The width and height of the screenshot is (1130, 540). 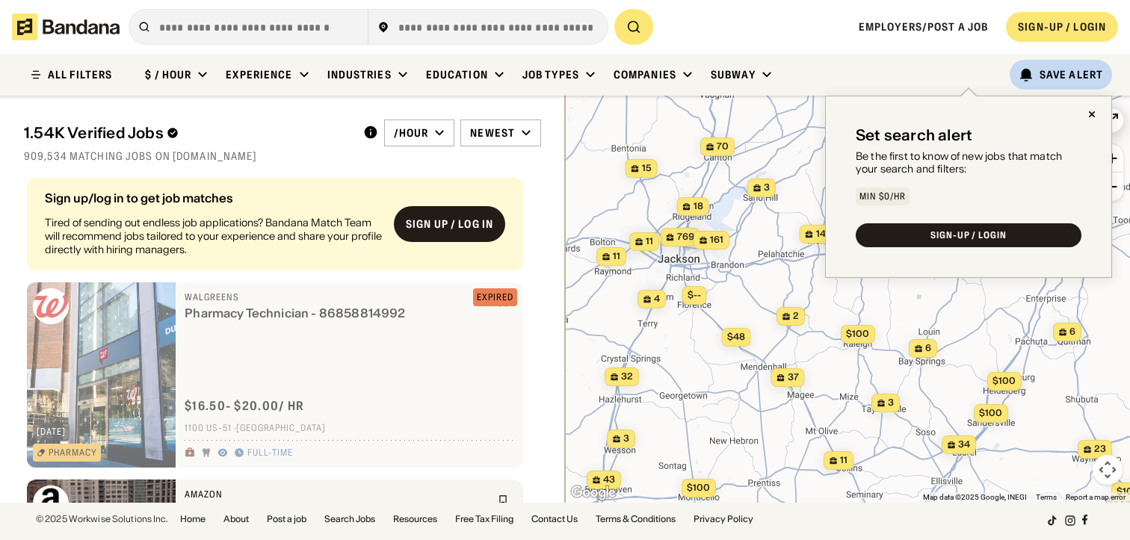 I want to click on a: Free Tax Filing, so click(x=484, y=520).